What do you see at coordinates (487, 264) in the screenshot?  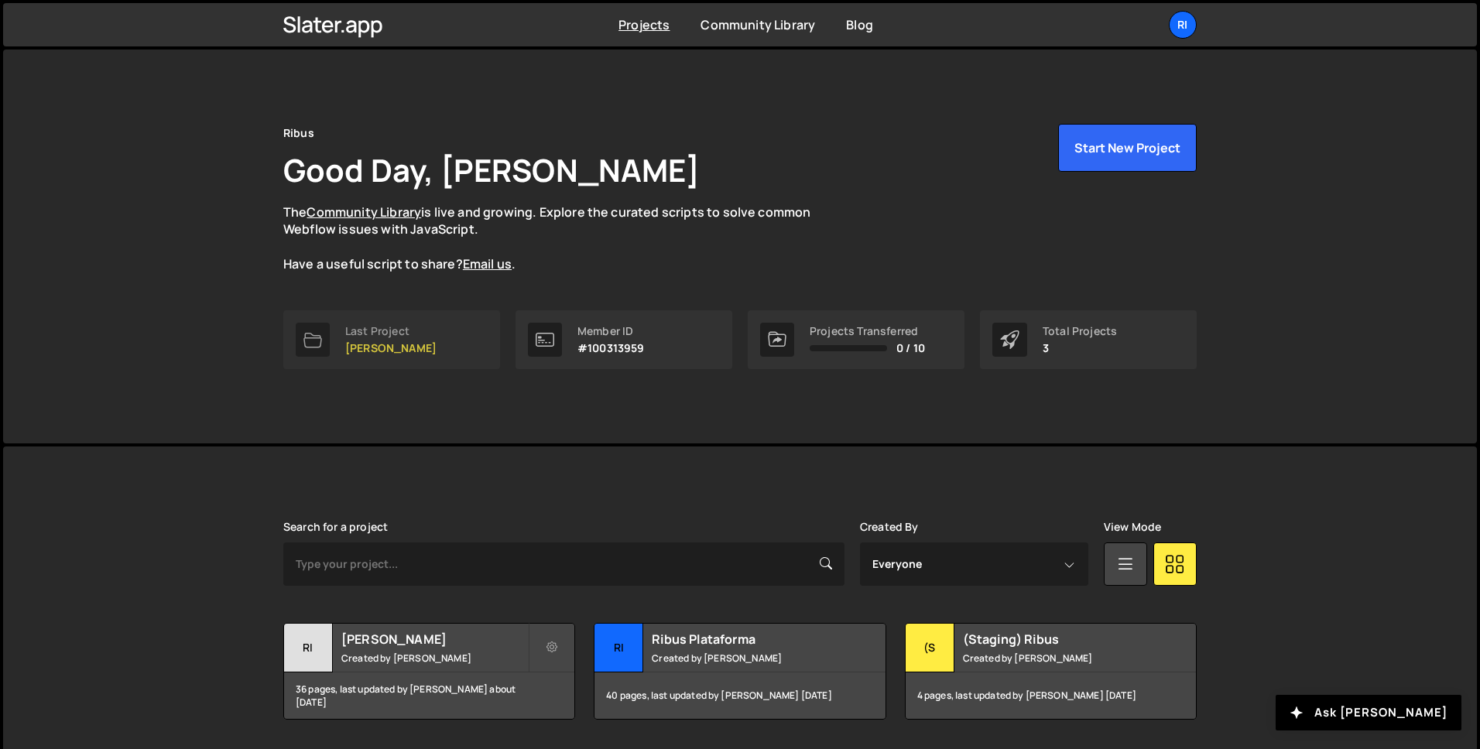 I see `a: Email us` at bounding box center [487, 264].